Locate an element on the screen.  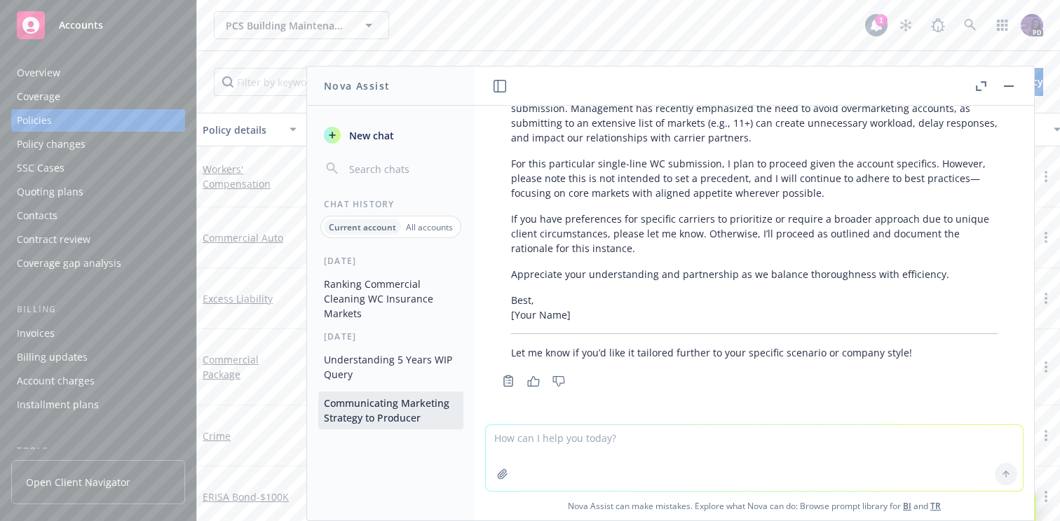
div: Billing is located at coordinates (98, 310).